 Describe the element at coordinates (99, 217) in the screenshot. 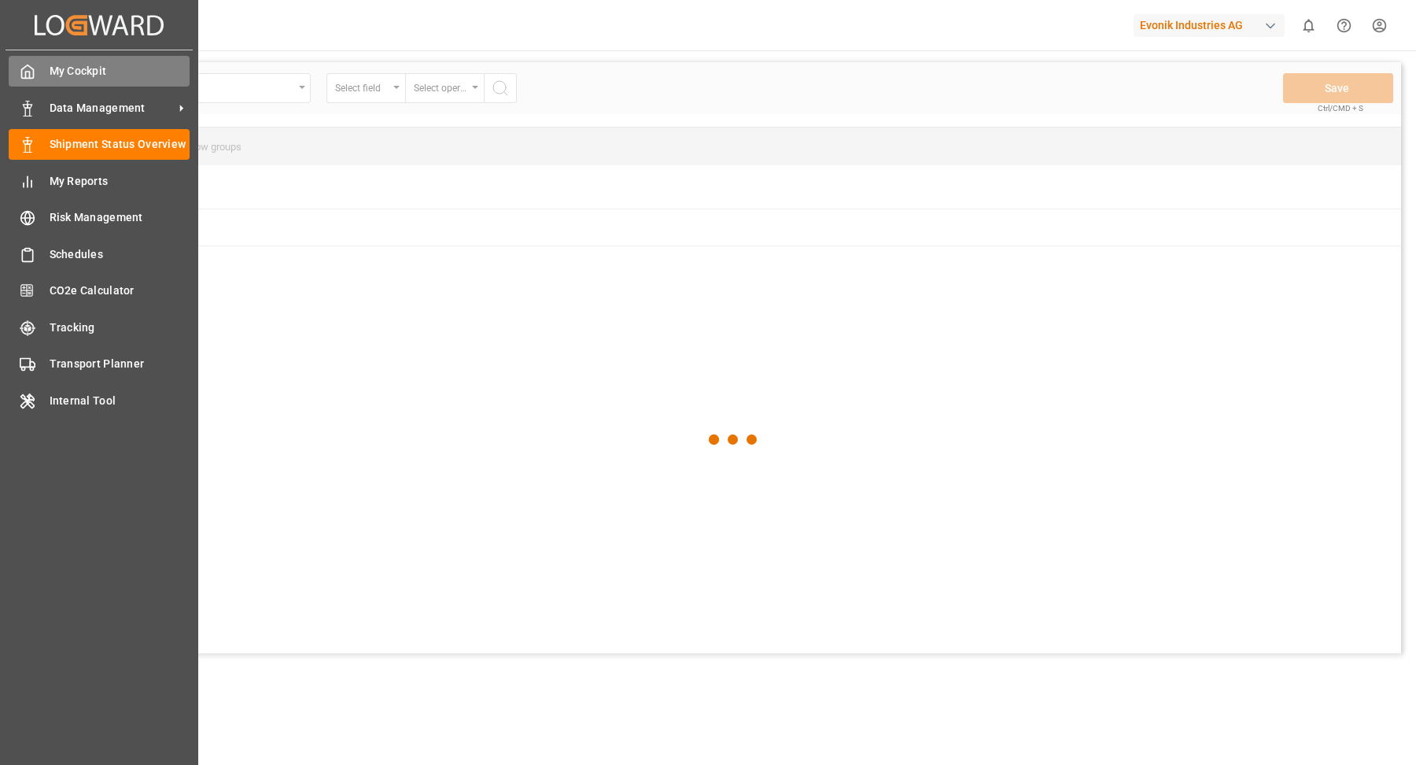

I see `a: Risk Management` at that location.